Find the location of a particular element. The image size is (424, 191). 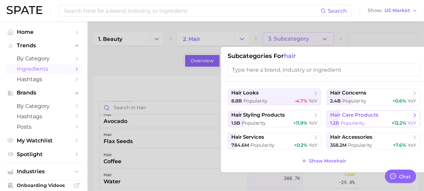

a: My Watchlist is located at coordinates (44, 140).